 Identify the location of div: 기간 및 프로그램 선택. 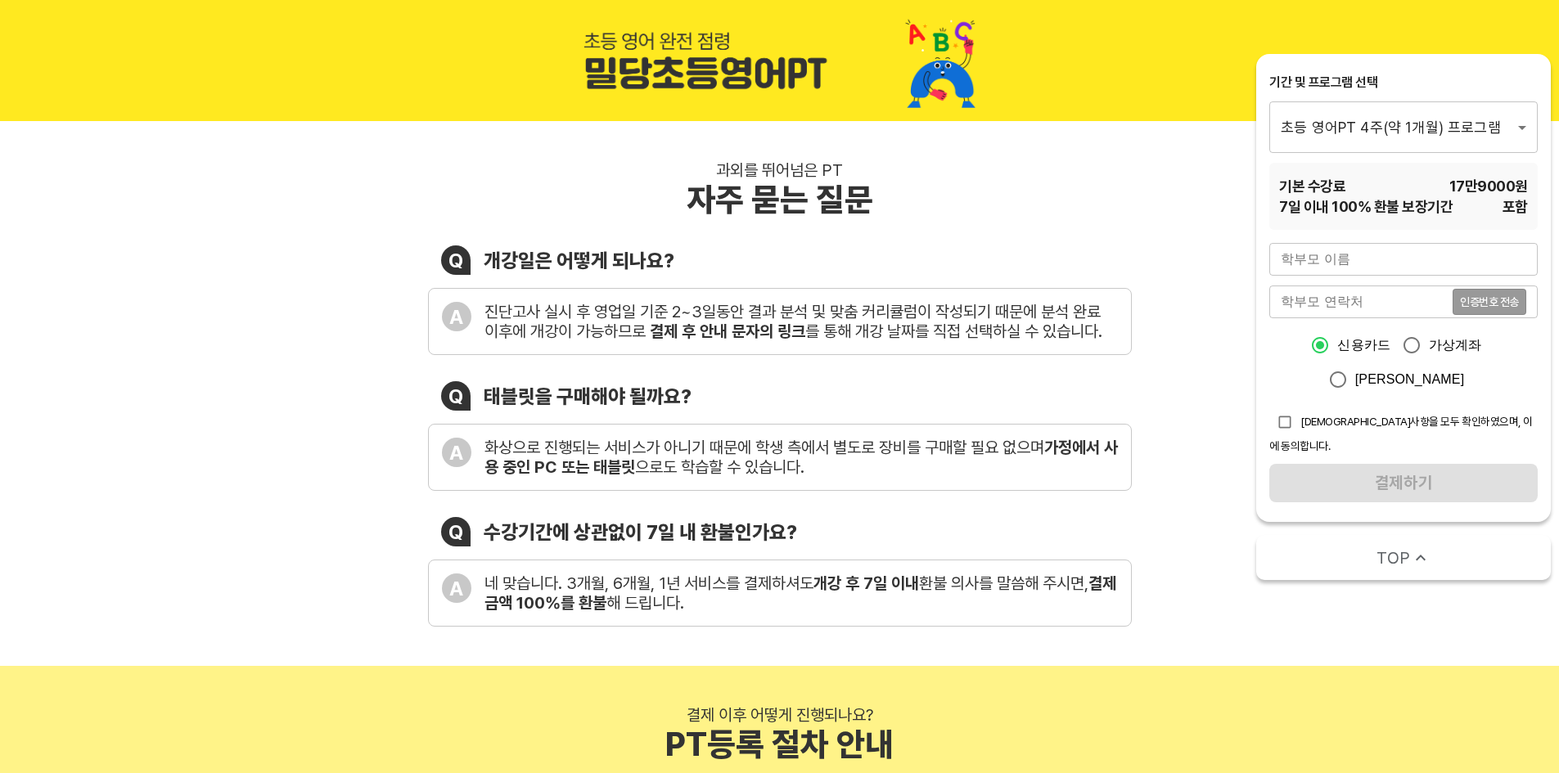
(1404, 83).